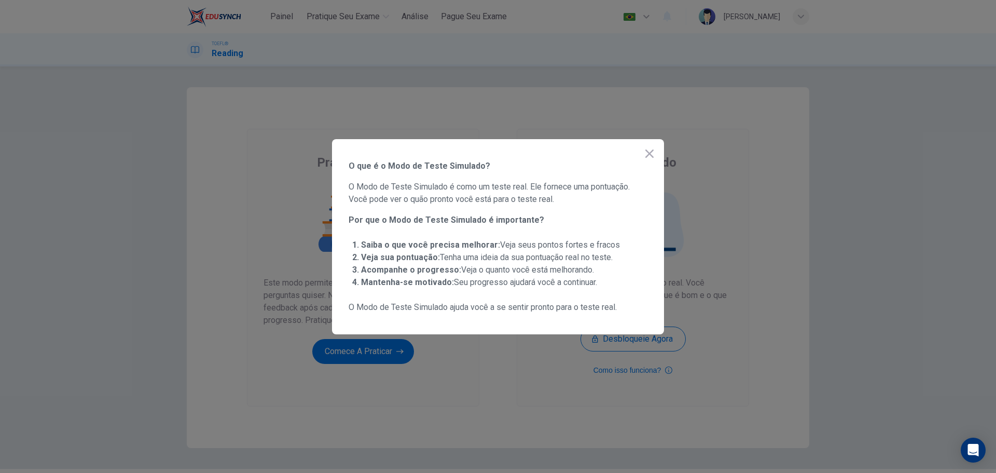 The height and width of the screenshot is (473, 996). Describe the element at coordinates (479, 282) in the screenshot. I see `span: Seu progresso ajudará você a continuar.` at that location.